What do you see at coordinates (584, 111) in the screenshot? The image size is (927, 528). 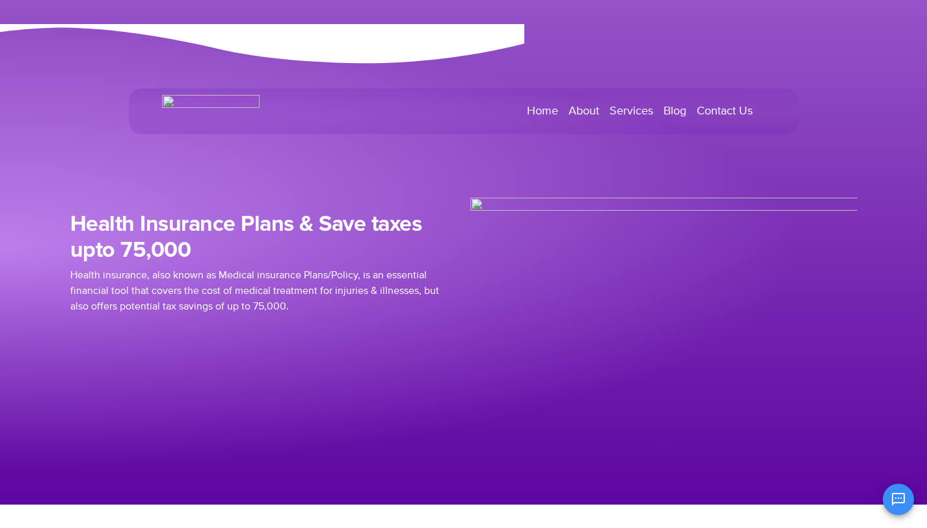 I see `span: About` at bounding box center [584, 111].